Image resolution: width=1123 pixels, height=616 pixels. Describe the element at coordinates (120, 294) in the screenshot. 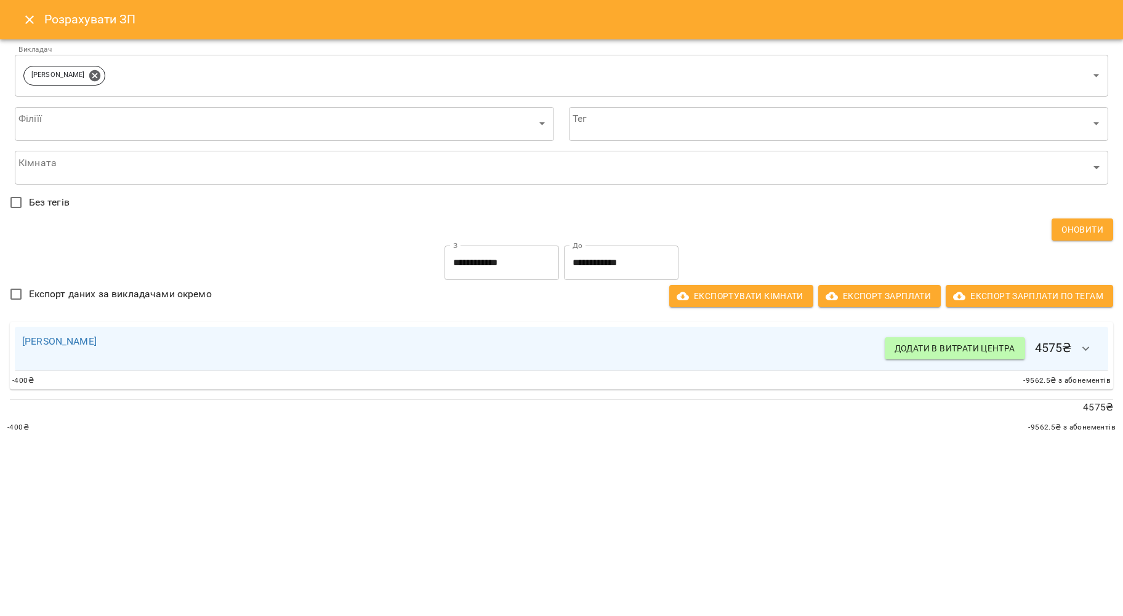

I see `span: Експорт даних за викладачами окремо` at that location.